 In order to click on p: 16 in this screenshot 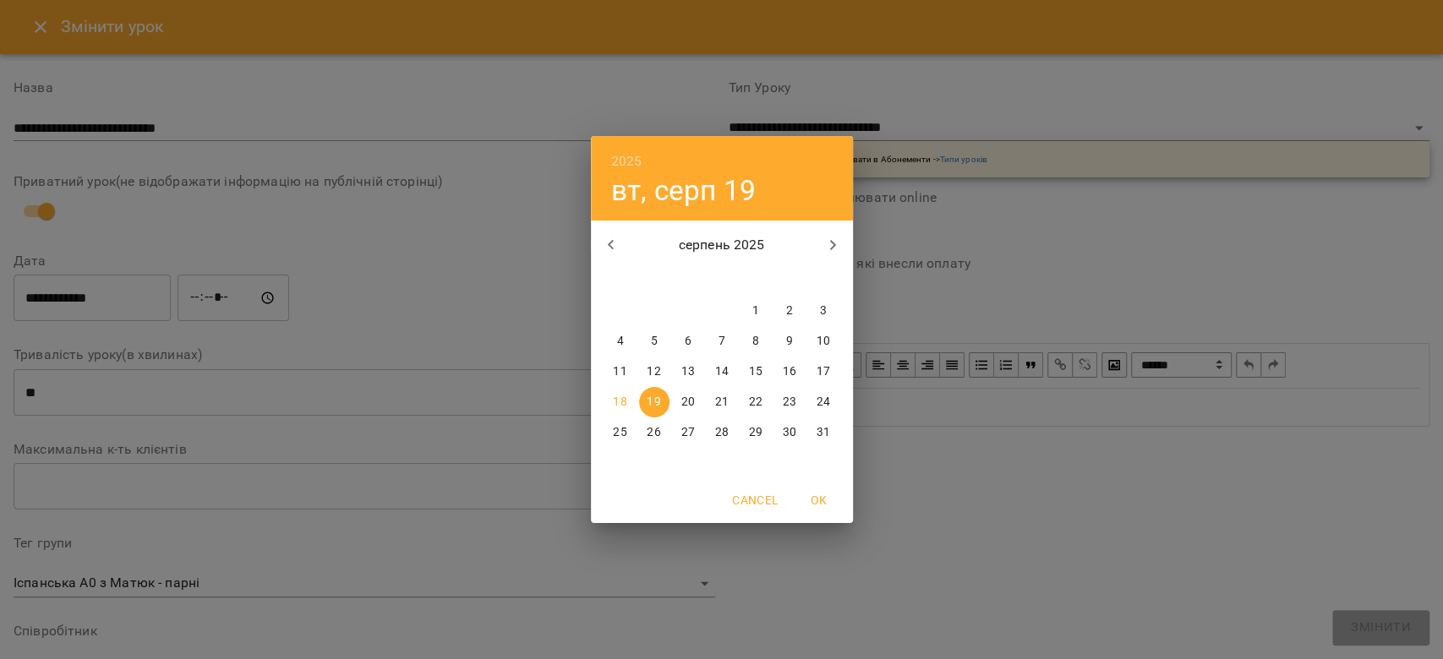, I will do `click(789, 372)`.